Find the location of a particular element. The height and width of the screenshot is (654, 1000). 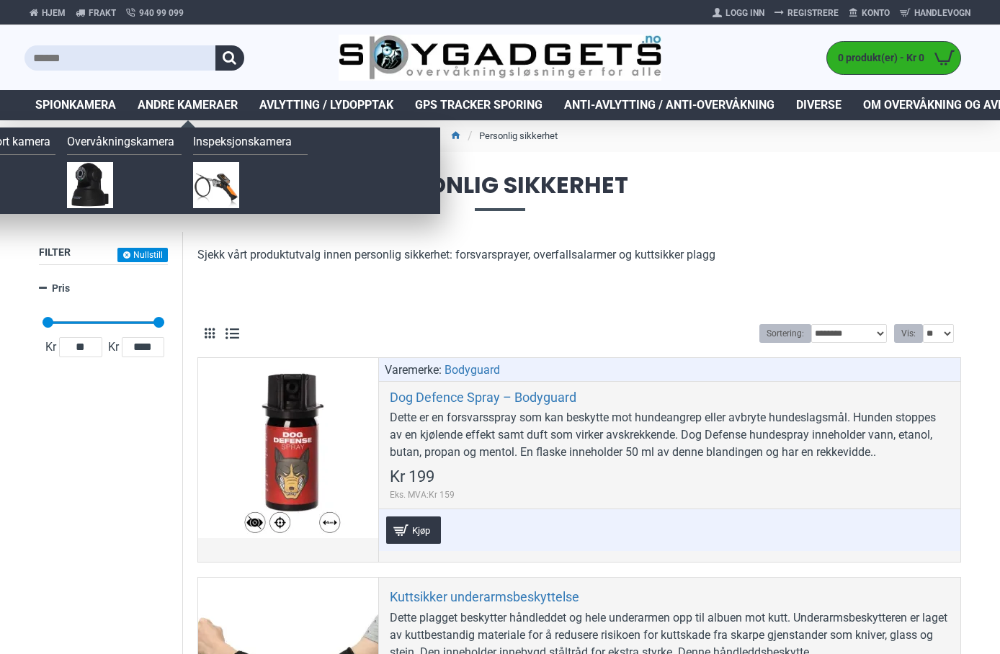

div: Dette er en forsvarsspray som kan beskytte mot hundeangrep eller avbryte hundeslagsmål. Hunden st... is located at coordinates (669, 435).